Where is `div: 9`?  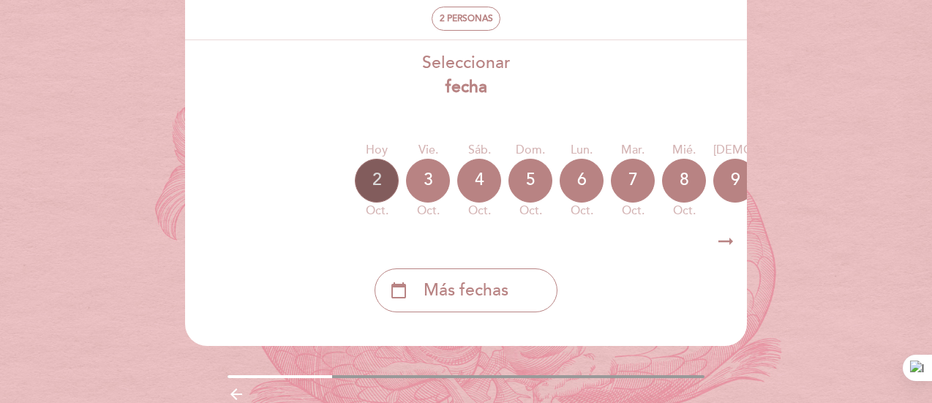
div: 9 is located at coordinates (735, 181).